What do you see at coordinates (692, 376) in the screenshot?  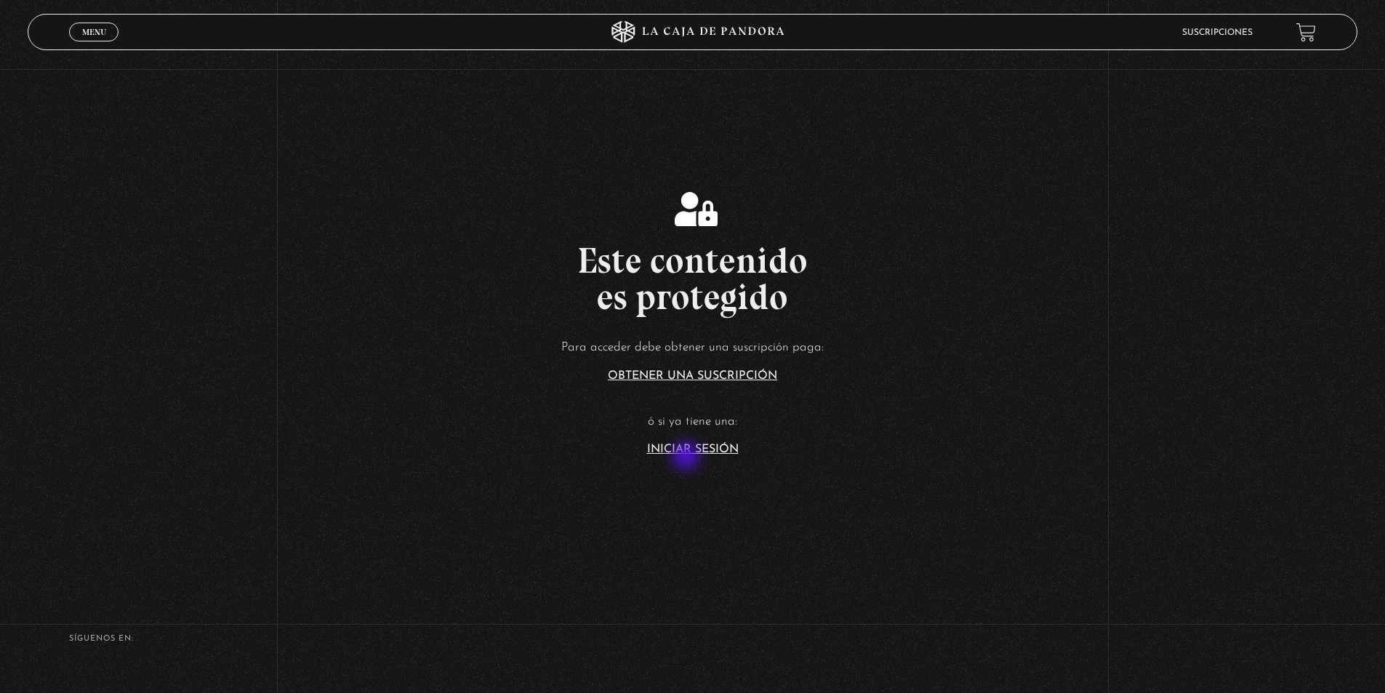 I see `a: Obtener una suscripción` at bounding box center [692, 376].